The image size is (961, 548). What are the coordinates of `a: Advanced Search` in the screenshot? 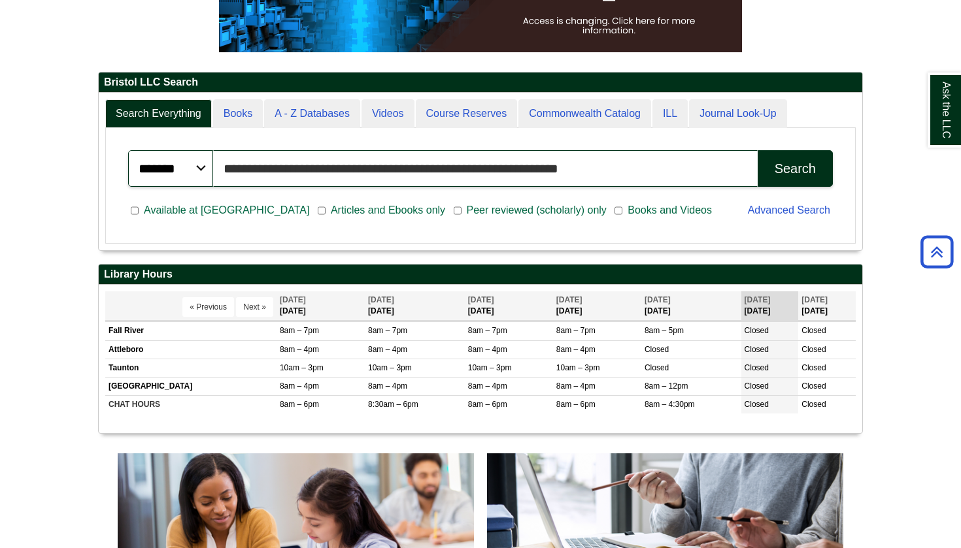 It's located at (789, 210).